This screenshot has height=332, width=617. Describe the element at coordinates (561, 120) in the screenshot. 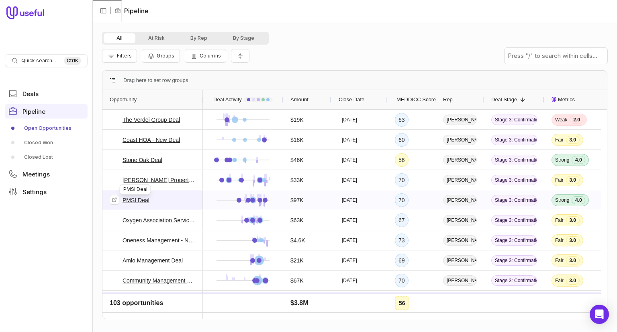

I see `span: Weak` at that location.